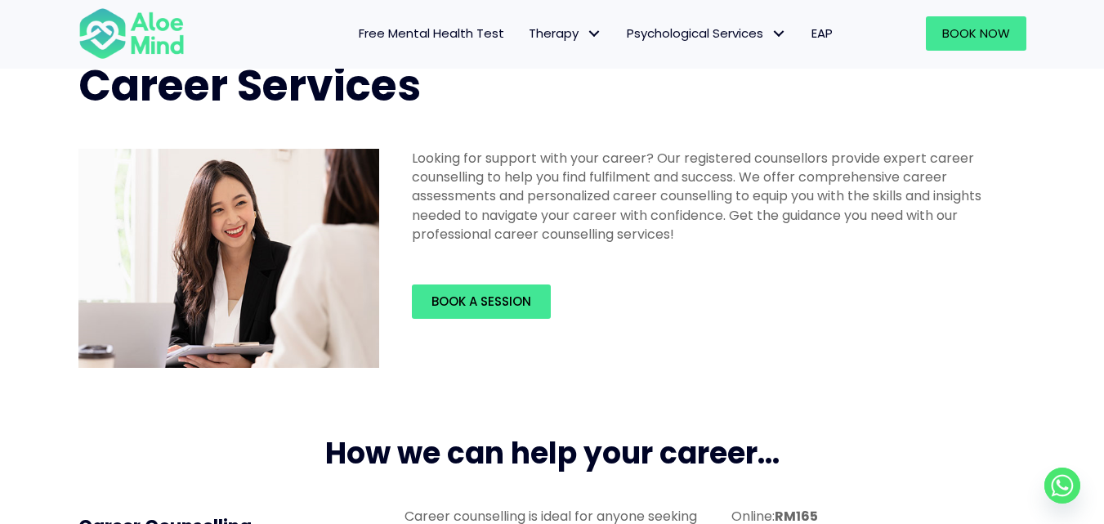 Image resolution: width=1104 pixels, height=524 pixels. I want to click on nav: Menu, so click(525, 34).